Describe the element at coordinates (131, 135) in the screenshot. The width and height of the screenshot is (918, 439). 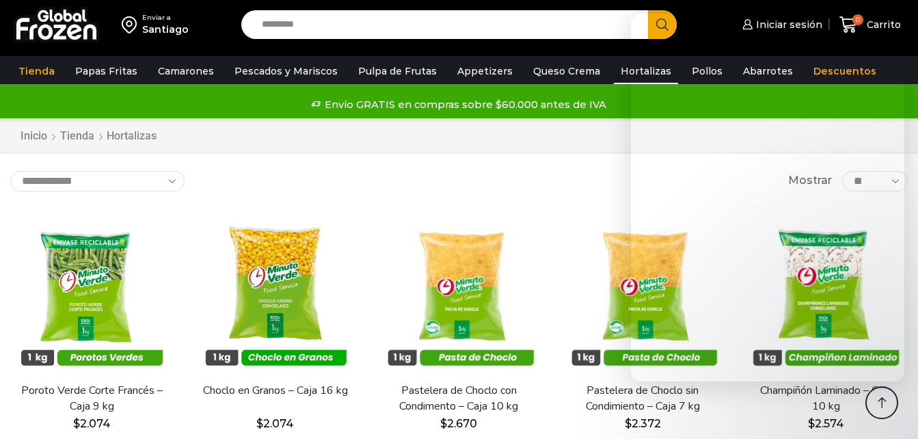
I see `h1: Hortalizas` at that location.